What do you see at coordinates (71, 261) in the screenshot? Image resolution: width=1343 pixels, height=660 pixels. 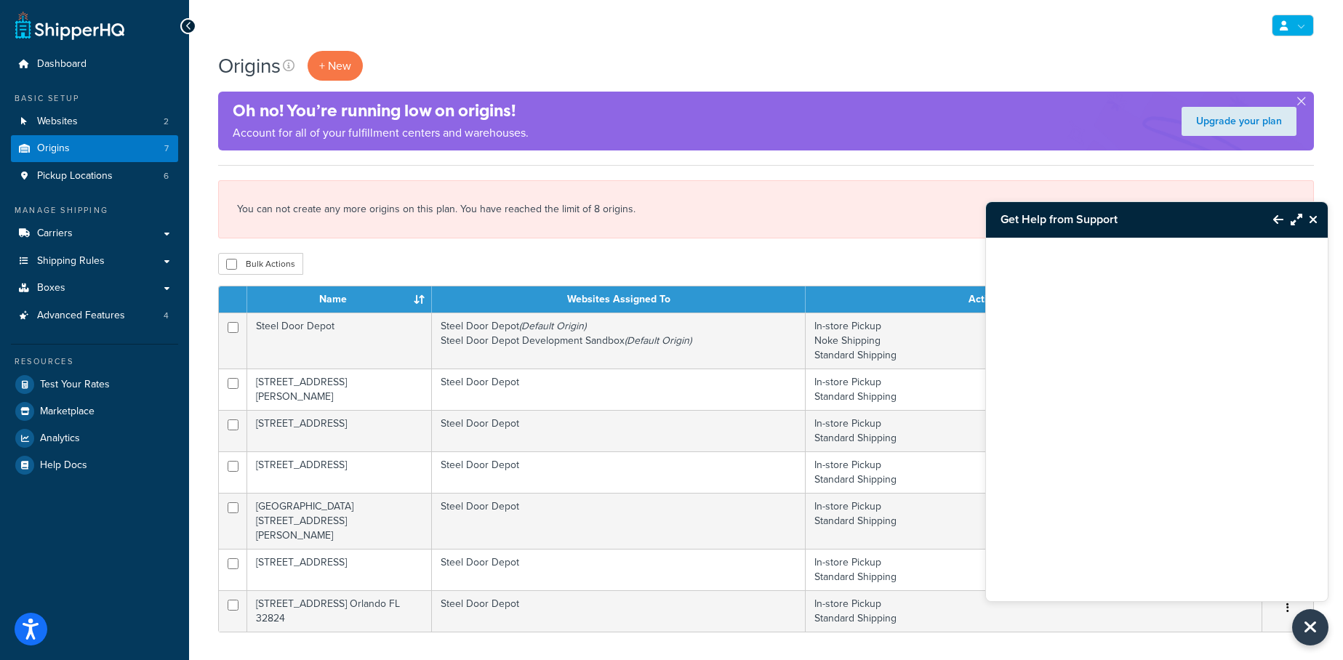 I see `span: Shipping Rules` at bounding box center [71, 261].